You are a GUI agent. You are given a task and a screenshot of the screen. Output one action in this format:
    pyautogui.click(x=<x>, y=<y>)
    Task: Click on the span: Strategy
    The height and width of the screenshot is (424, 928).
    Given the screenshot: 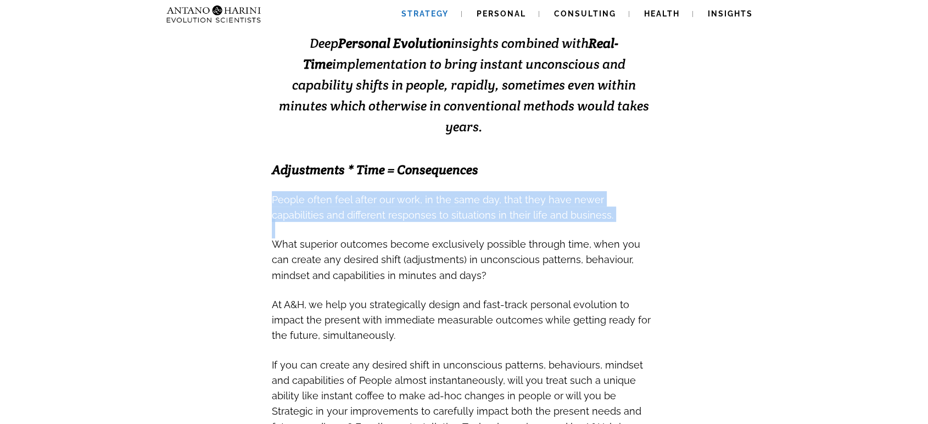 What is the action you would take?
    pyautogui.click(x=425, y=14)
    